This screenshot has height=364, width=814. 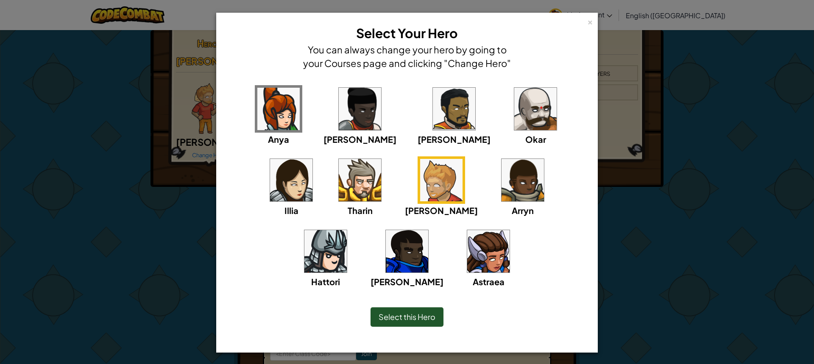 What do you see at coordinates (488, 281) in the screenshot?
I see `span: Astraea` at bounding box center [488, 281].